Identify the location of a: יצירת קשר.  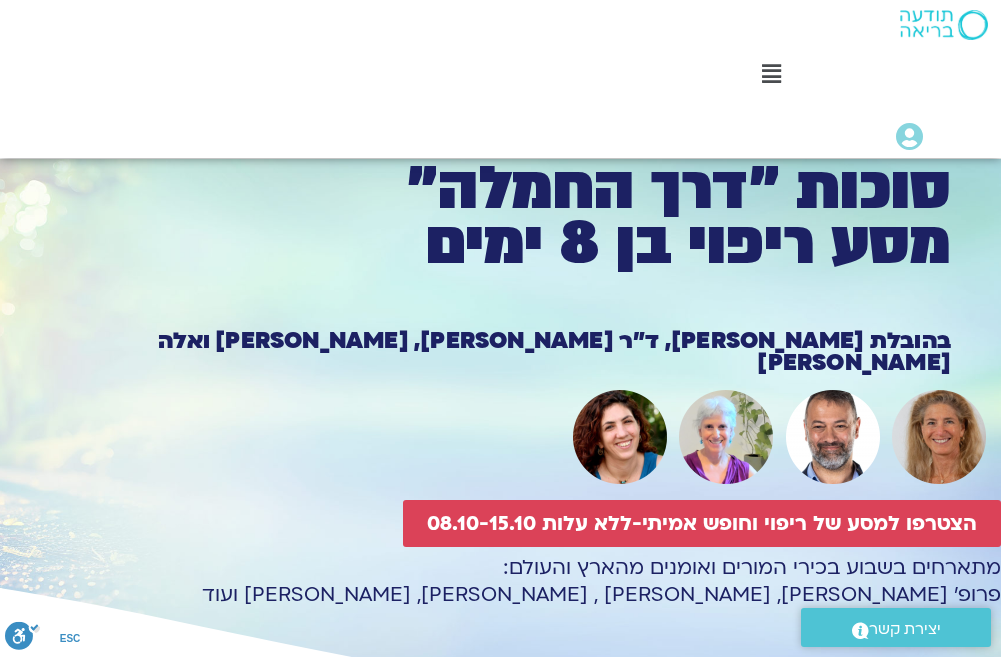
(896, 627).